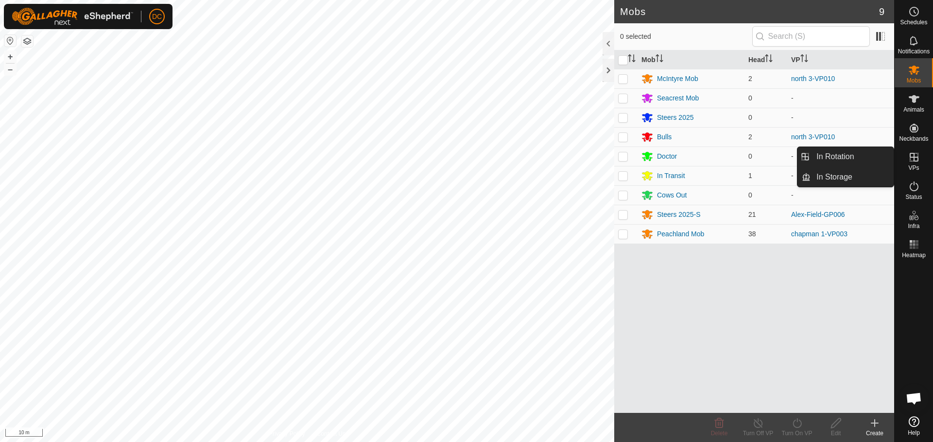 This screenshot has width=933, height=442. What do you see at coordinates (72, 17) in the screenshot?
I see `img: Gallagher Logo` at bounding box center [72, 17].